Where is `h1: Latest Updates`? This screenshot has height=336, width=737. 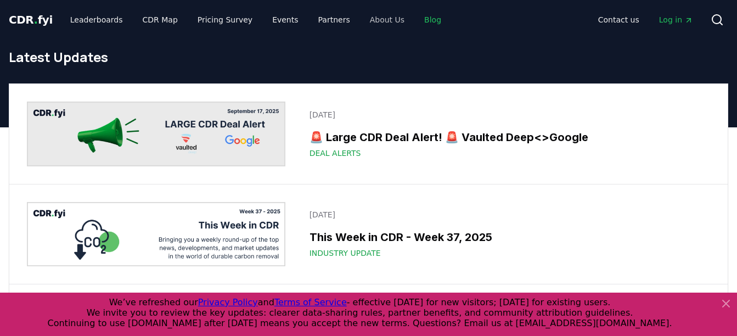
h1: Latest Updates is located at coordinates (368, 57).